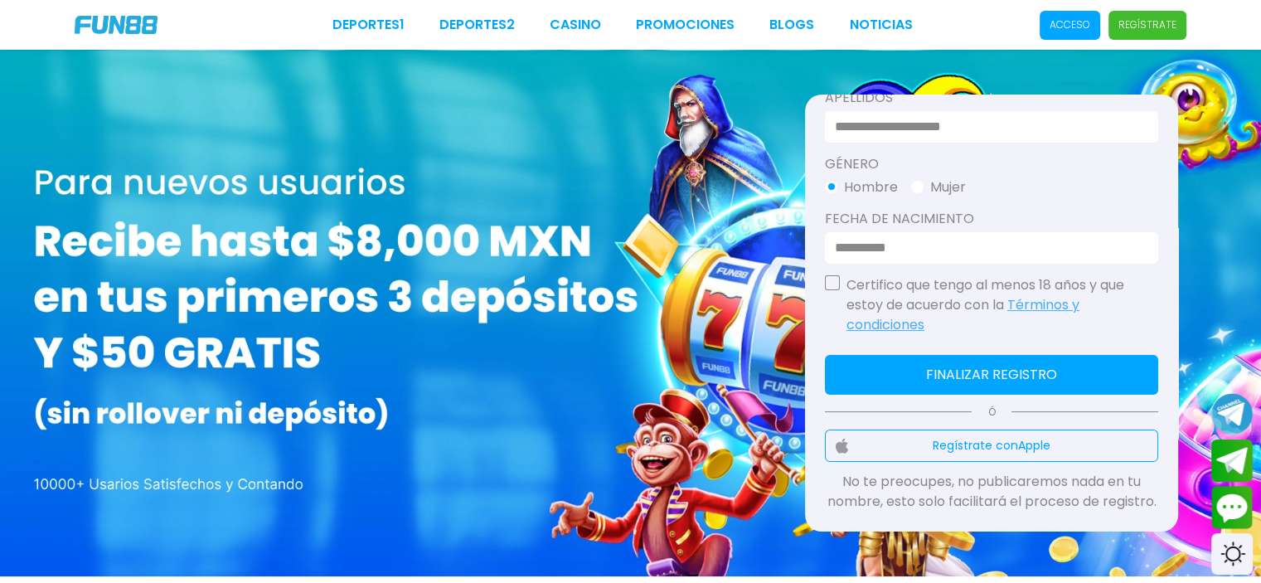 The height and width of the screenshot is (583, 1261). What do you see at coordinates (991, 412) in the screenshot?
I see `p: Ó` at bounding box center [991, 412].